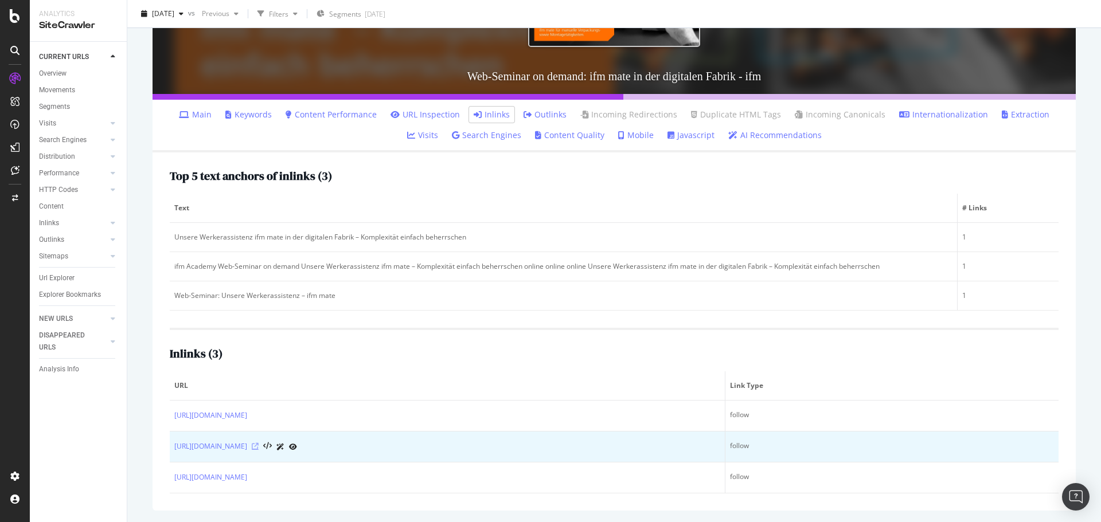 The width and height of the screenshot is (1101, 522). I want to click on a: CURRENT URLS, so click(73, 57).